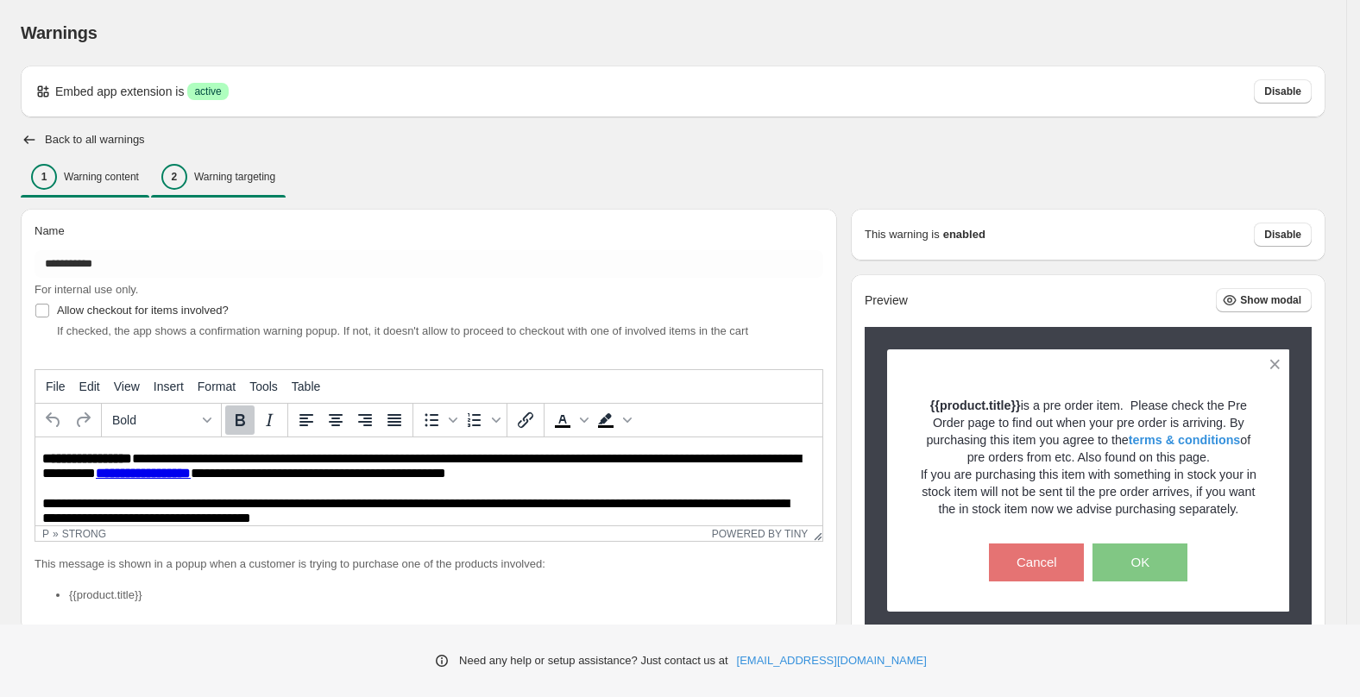  What do you see at coordinates (142, 310) in the screenshot?
I see `span: Allow checkout for items involved?` at bounding box center [142, 310].